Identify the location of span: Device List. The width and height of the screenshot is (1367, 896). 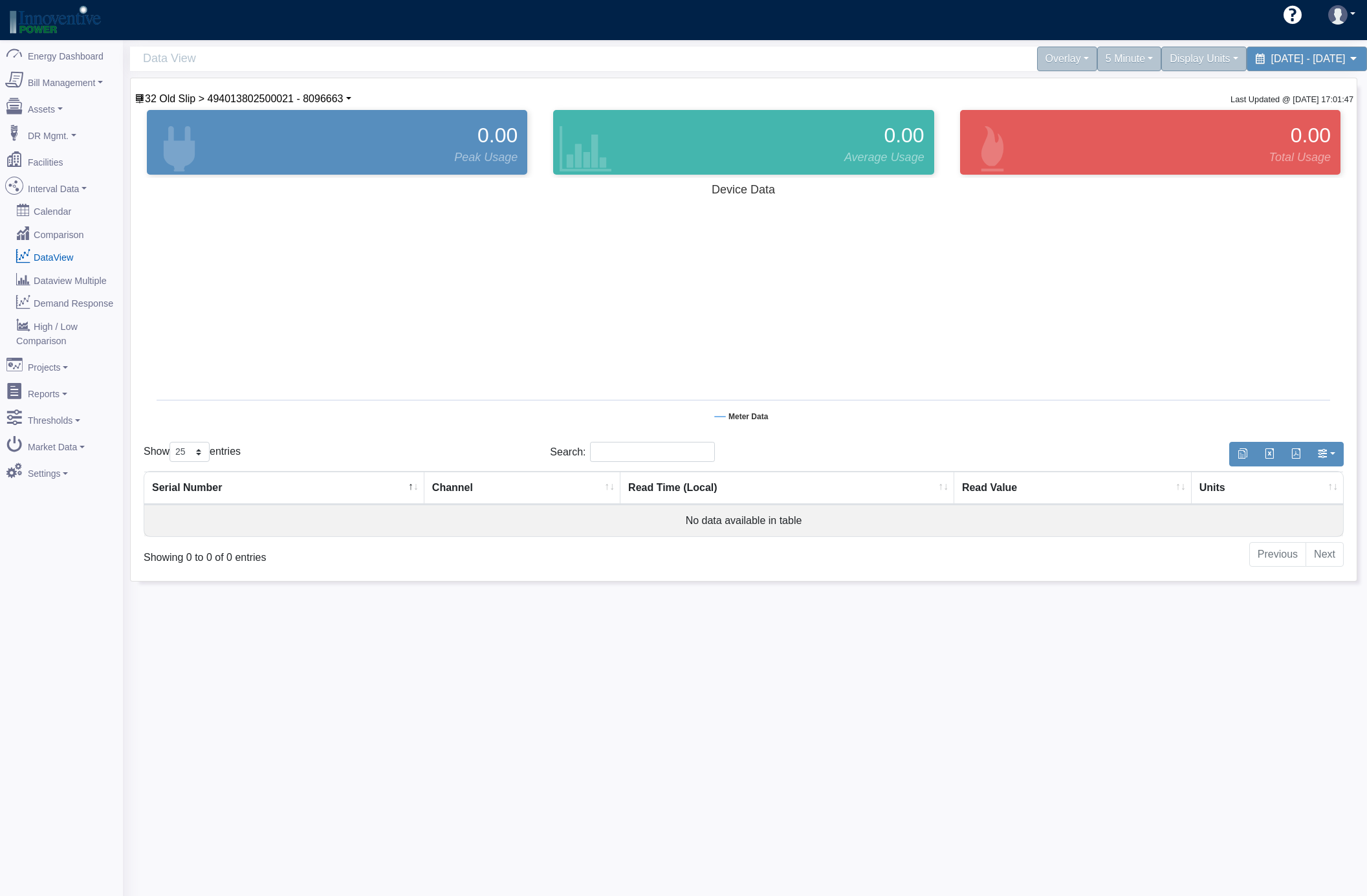
(244, 98).